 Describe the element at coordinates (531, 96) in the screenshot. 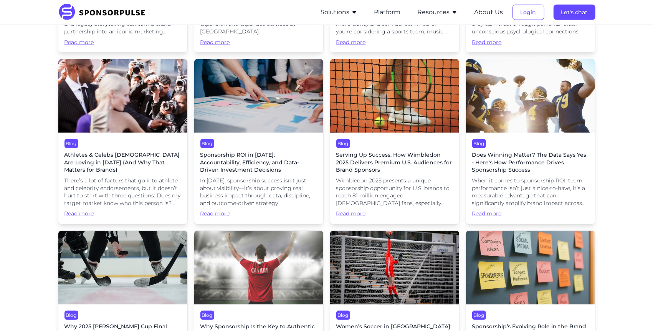

I see `img: Getty images courtesy of Unsplash` at that location.